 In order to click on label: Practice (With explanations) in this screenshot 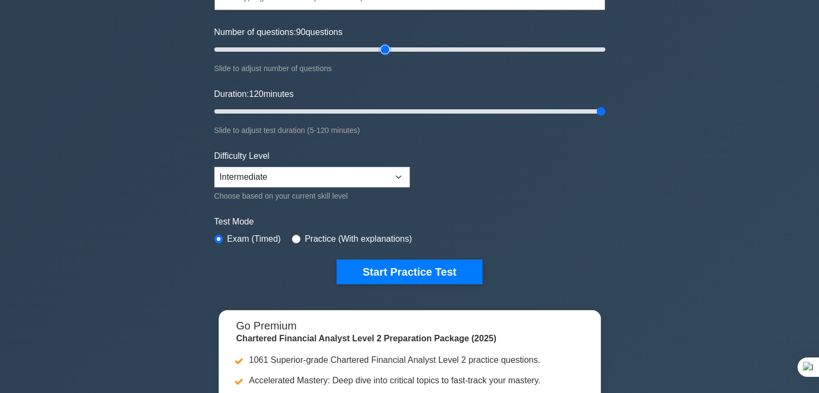, I will do `click(358, 239)`.